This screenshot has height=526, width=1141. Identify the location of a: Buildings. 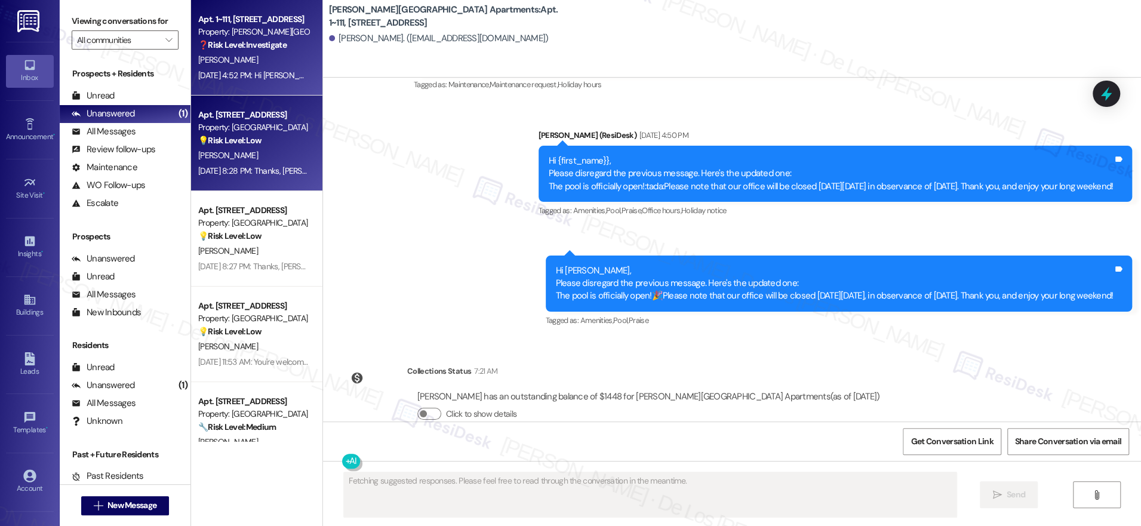
(30, 306).